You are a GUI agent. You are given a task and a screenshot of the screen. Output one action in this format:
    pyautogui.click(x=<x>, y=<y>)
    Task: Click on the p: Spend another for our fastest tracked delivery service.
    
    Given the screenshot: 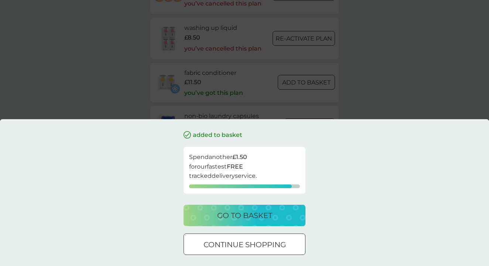 What is the action you would take?
    pyautogui.click(x=244, y=166)
    